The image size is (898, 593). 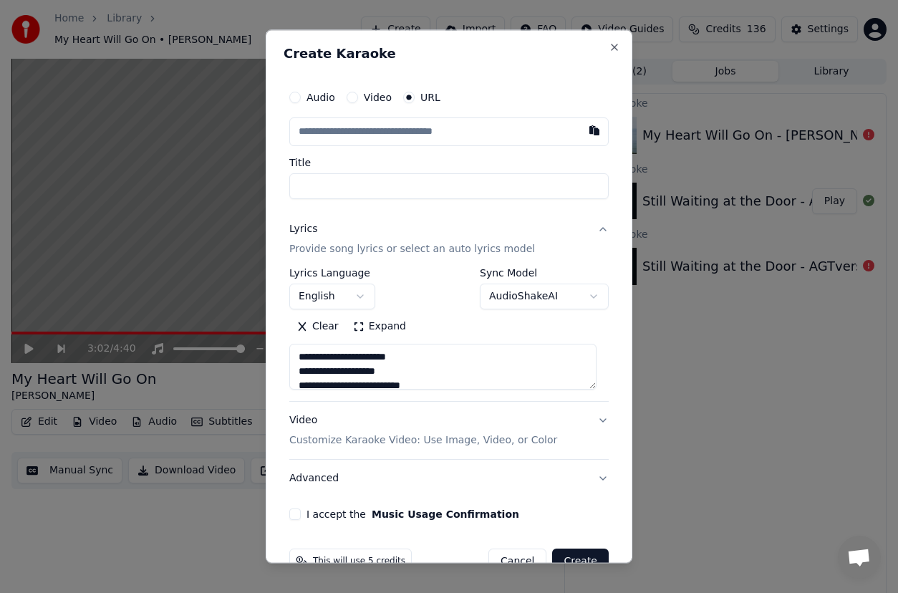 What do you see at coordinates (413, 514) in the screenshot?
I see `label: I accept the` at bounding box center [413, 514].